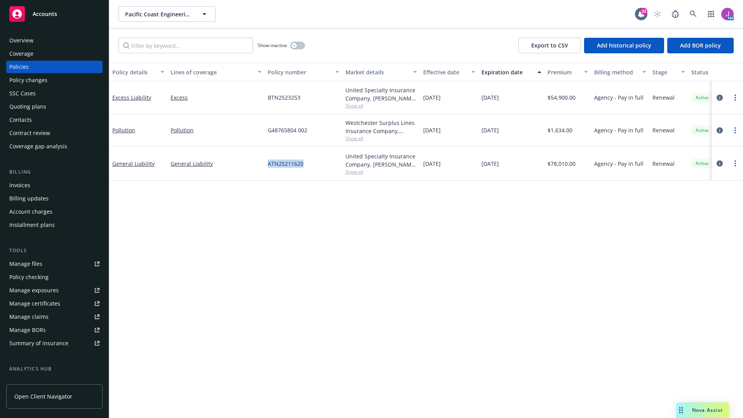 Image resolution: width=743 pixels, height=418 pixels. Describe the element at coordinates (665, 72) in the screenshot. I see `div: Stage` at that location.